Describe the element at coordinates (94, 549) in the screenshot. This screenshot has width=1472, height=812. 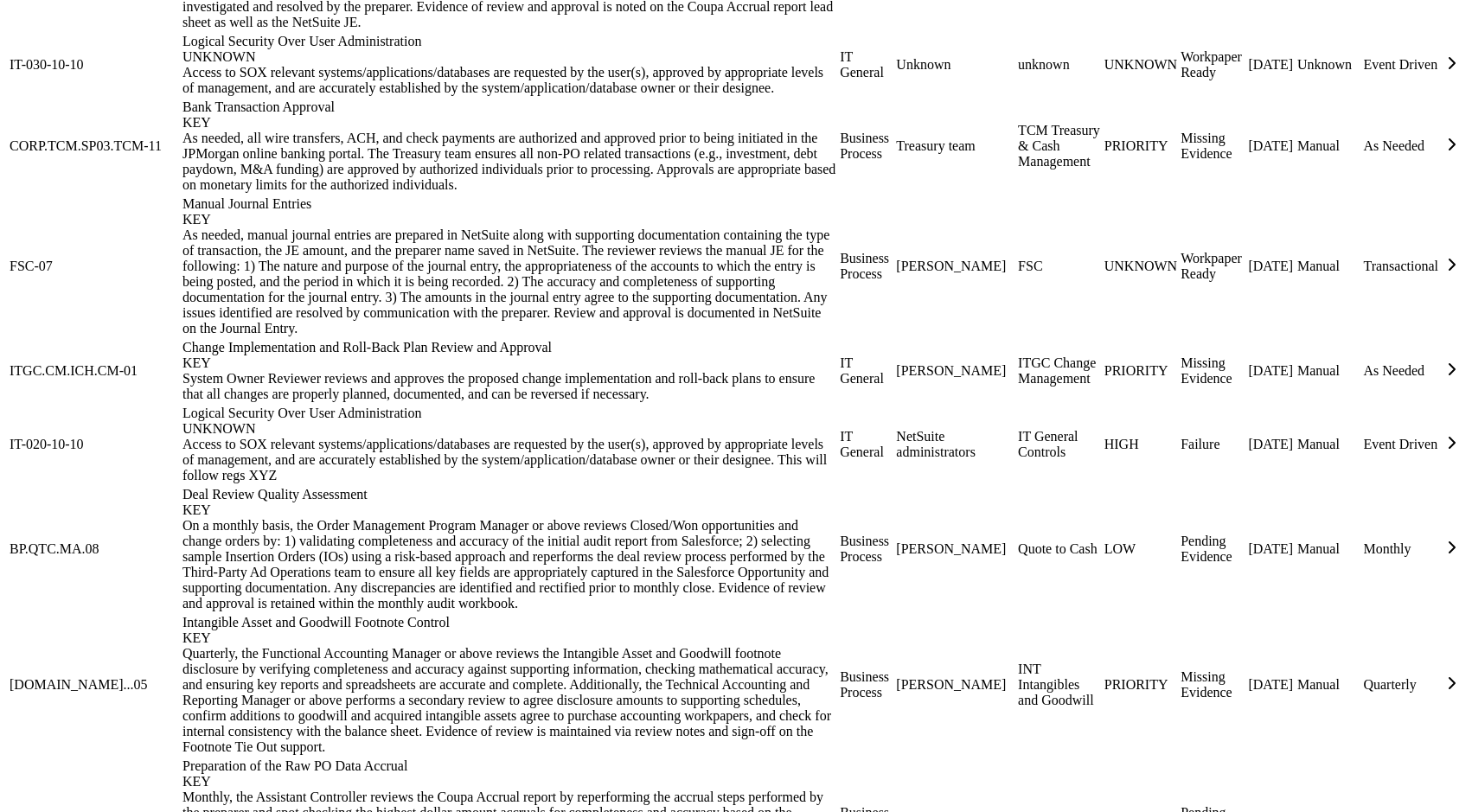
I see `td: BP.QTC.MA.08` at that location.